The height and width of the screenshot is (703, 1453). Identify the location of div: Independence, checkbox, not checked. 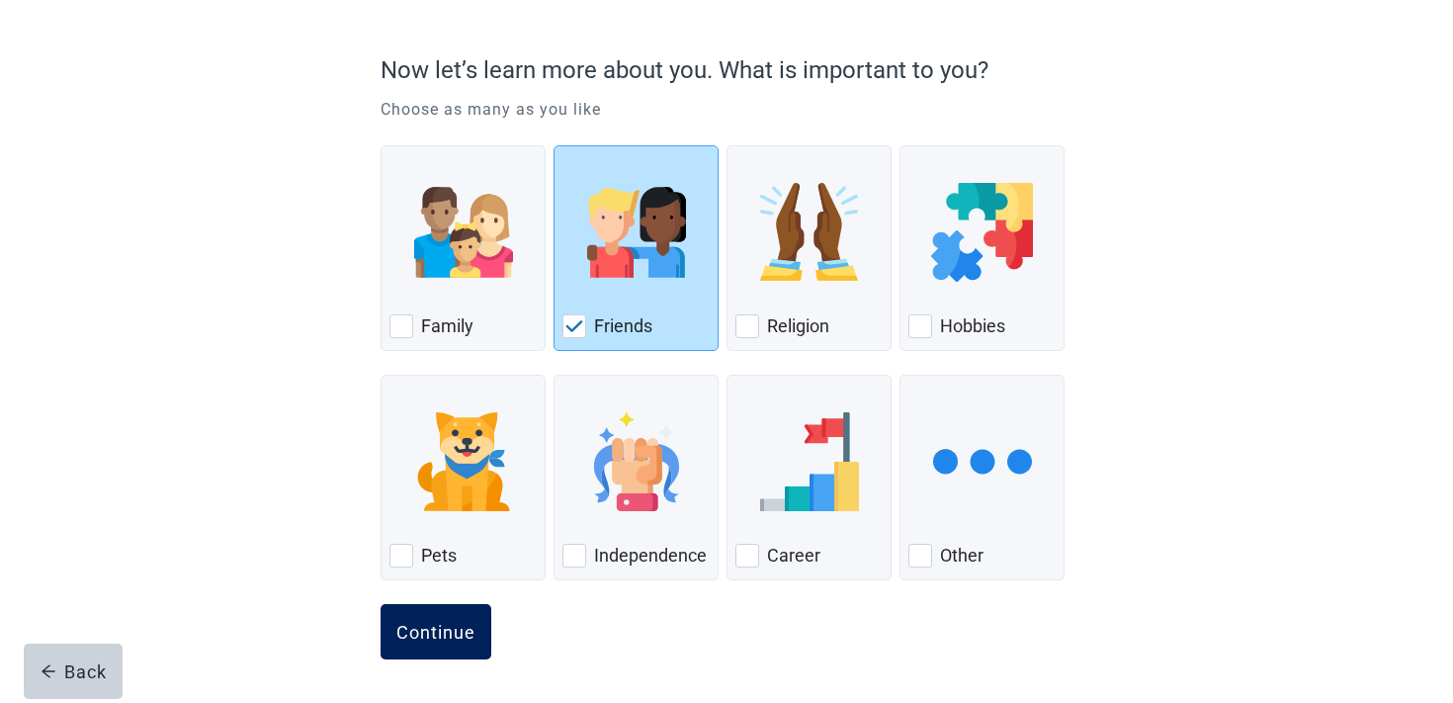
(636, 478).